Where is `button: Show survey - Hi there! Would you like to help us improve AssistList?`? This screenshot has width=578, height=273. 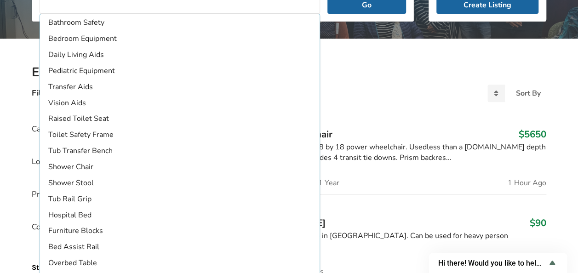
button: Show survey - Hi there! Would you like to help us improve AssistList? is located at coordinates (498, 263).